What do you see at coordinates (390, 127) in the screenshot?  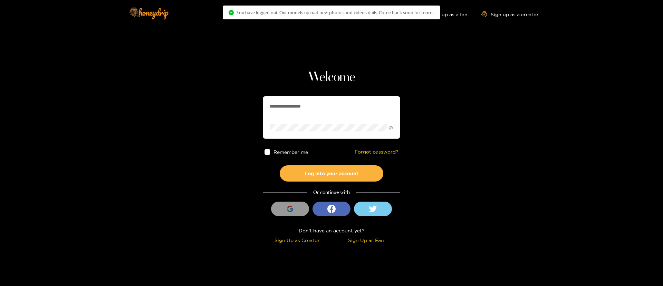 I see `span: eye-invisible` at bounding box center [390, 127].